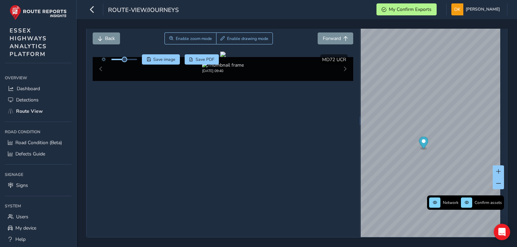 The width and height of the screenshot is (517, 247). Describe the element at coordinates (38, 132) in the screenshot. I see `div: Road Condition` at that location.